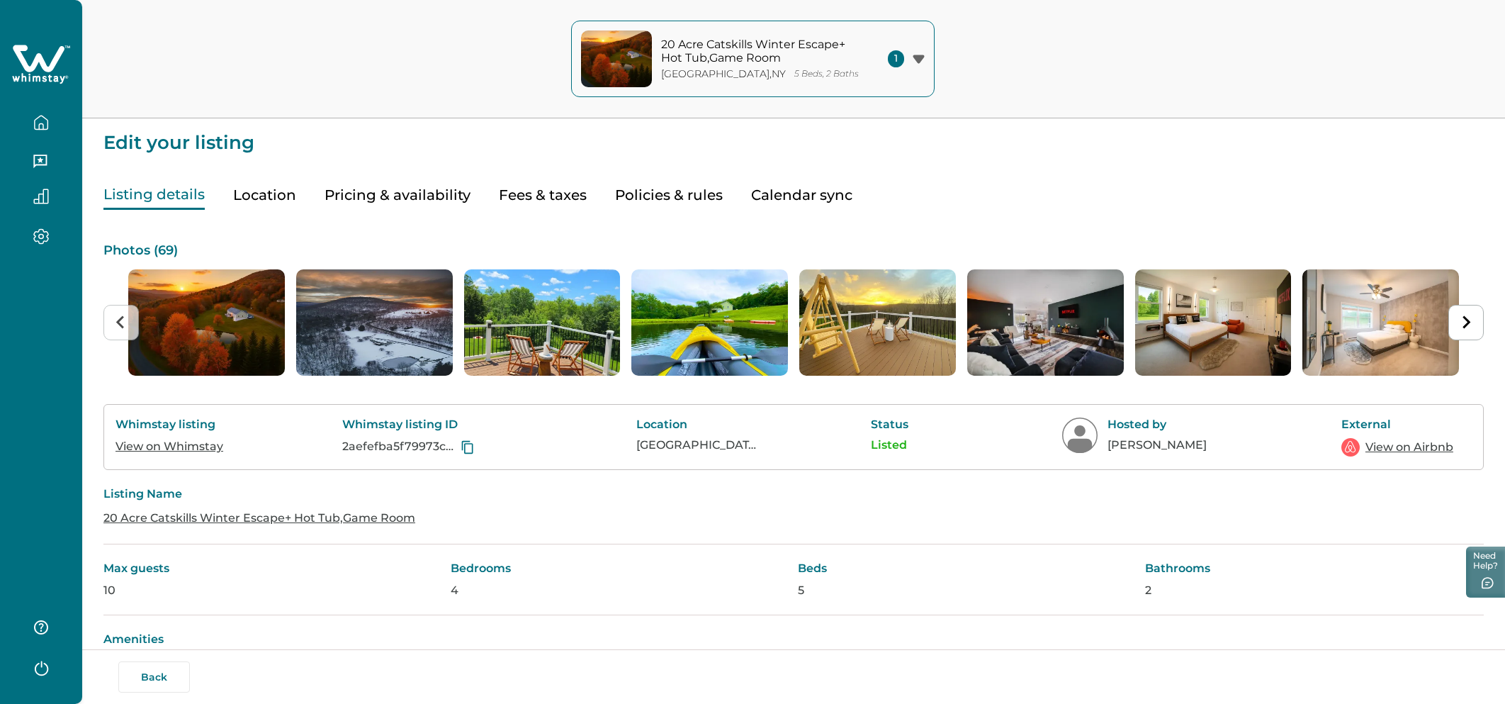 The image size is (1505, 704). I want to click on button: Location, so click(264, 195).